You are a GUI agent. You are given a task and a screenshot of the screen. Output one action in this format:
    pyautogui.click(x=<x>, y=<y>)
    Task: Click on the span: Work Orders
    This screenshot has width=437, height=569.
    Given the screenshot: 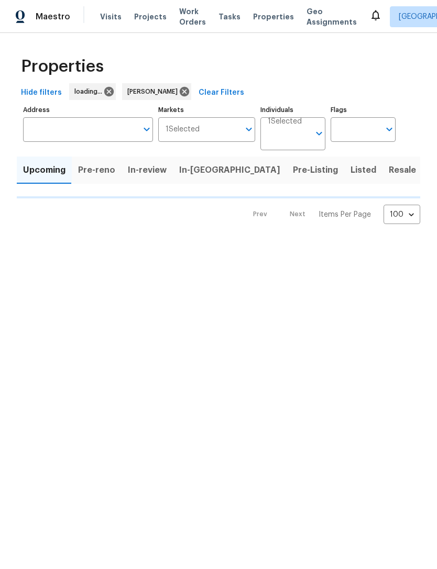 What is the action you would take?
    pyautogui.click(x=192, y=17)
    